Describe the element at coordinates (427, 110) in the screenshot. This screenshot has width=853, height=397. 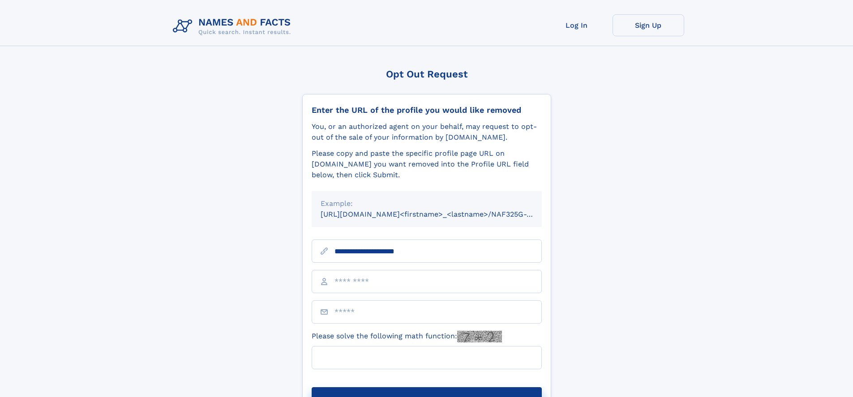
I see `div: Enter the URL of the profile you would like removed` at that location.